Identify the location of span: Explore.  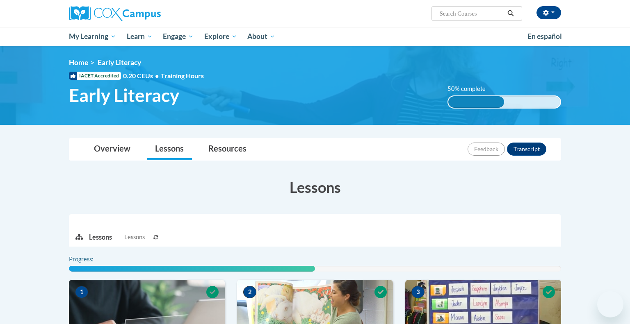
(221, 36).